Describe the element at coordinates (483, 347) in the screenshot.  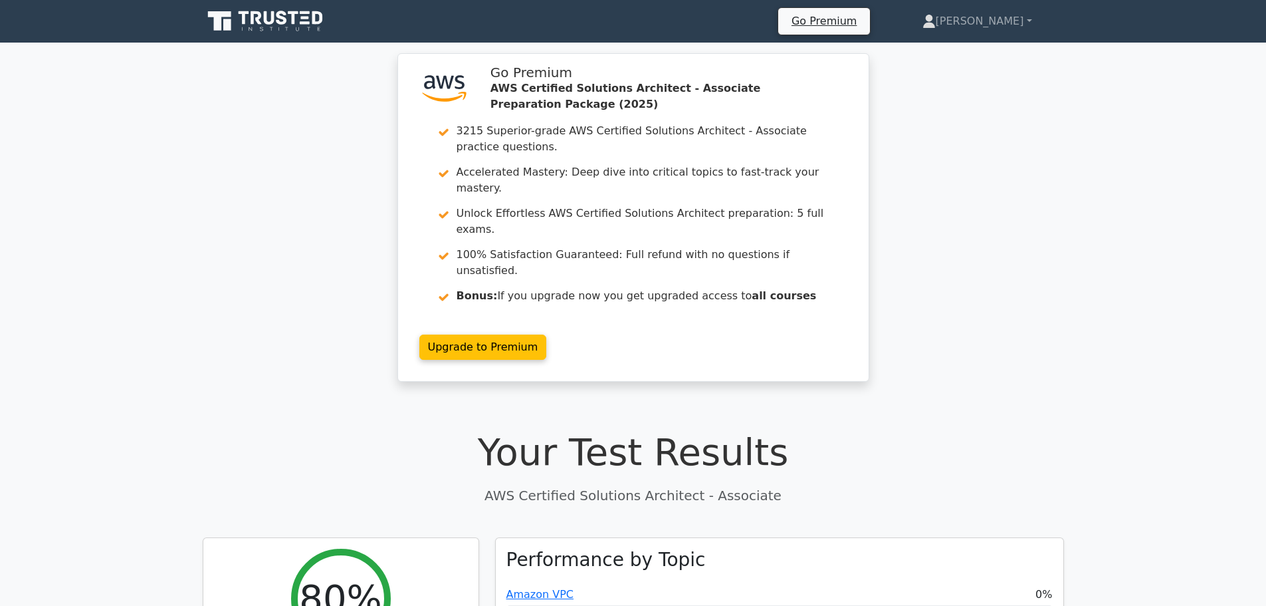
I see `a: Upgrade to Premium` at that location.